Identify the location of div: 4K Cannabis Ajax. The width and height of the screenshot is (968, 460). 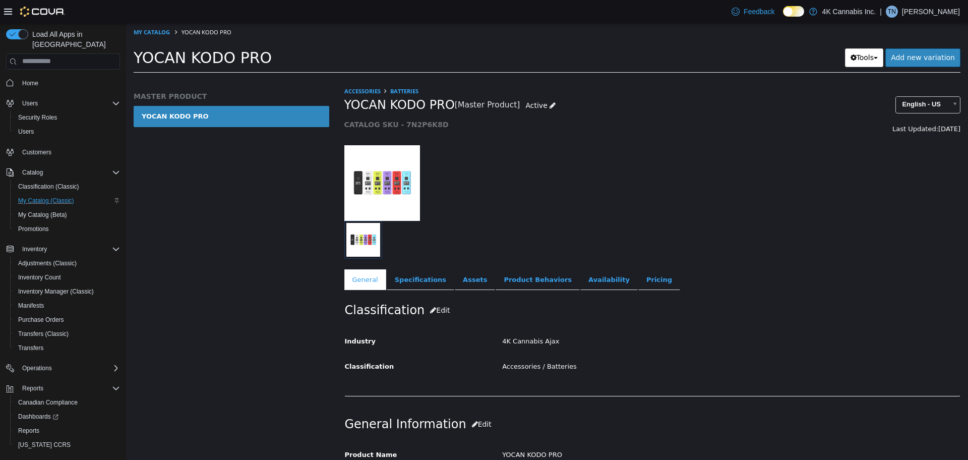
(605, 318).